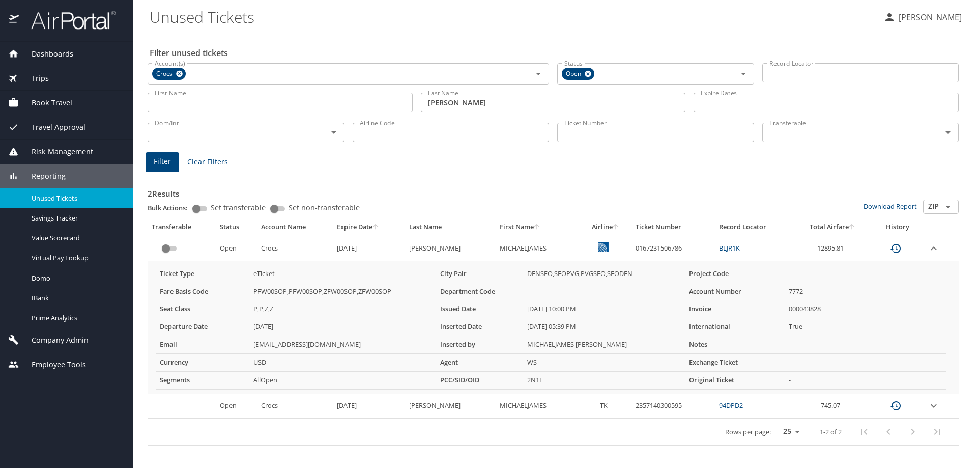 This screenshot has height=468, width=977. I want to click on th: City Pair, so click(480, 274).